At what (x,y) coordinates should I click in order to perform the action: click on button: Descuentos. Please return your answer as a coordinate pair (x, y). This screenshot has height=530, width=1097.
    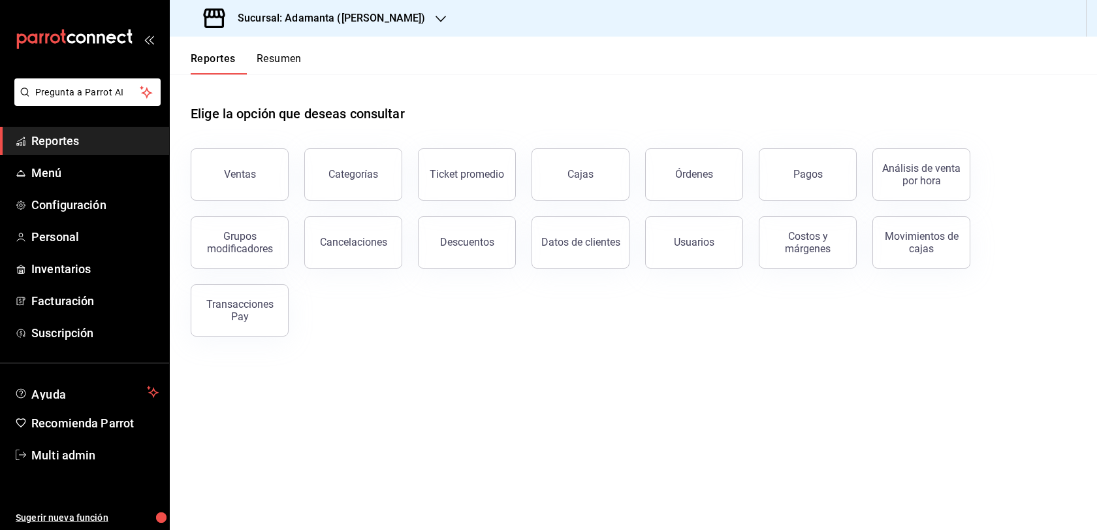
    Looking at the image, I should click on (467, 242).